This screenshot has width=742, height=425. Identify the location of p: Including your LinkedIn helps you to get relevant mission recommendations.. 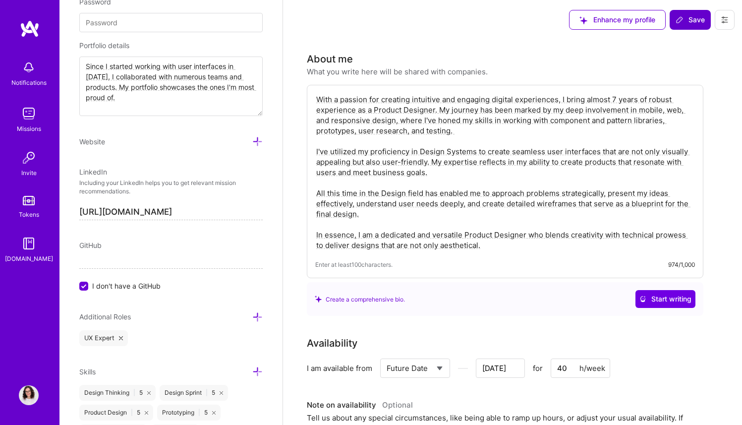
(171, 187).